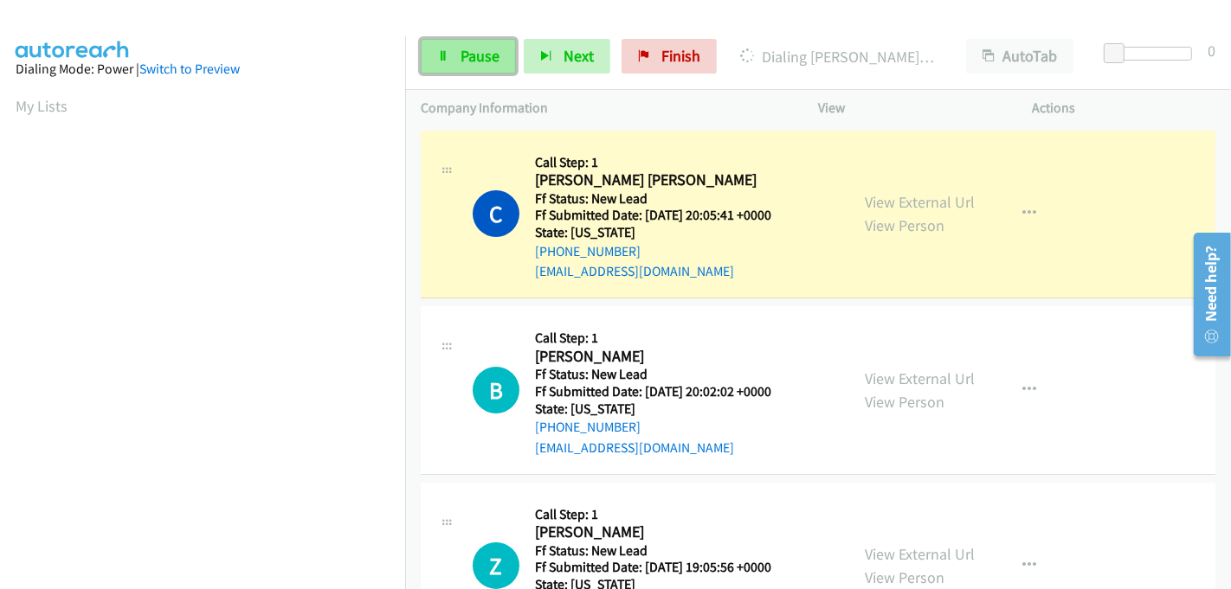 Image resolution: width=1231 pixels, height=589 pixels. I want to click on div: Delay between calls (in seconds), so click(1152, 54).